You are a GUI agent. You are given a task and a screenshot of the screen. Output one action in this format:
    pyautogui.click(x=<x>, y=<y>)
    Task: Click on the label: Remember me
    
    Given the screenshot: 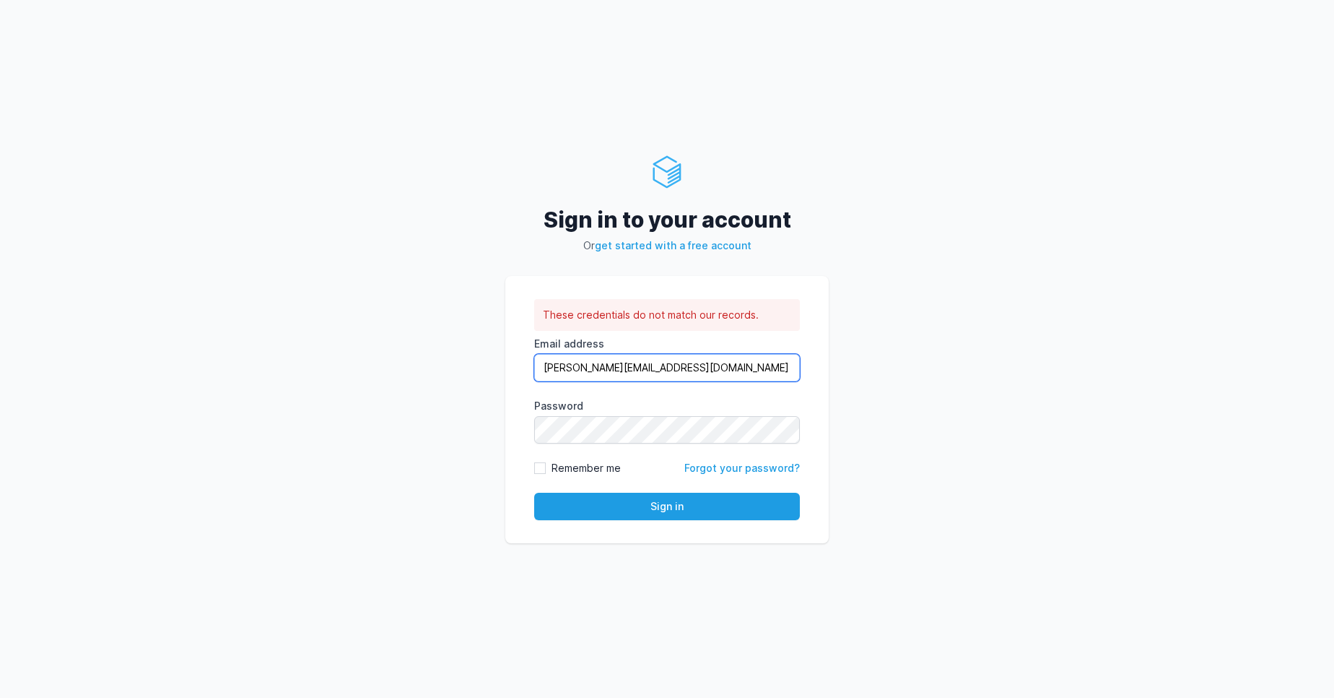 What is the action you would take?
    pyautogui.click(x=586, y=468)
    